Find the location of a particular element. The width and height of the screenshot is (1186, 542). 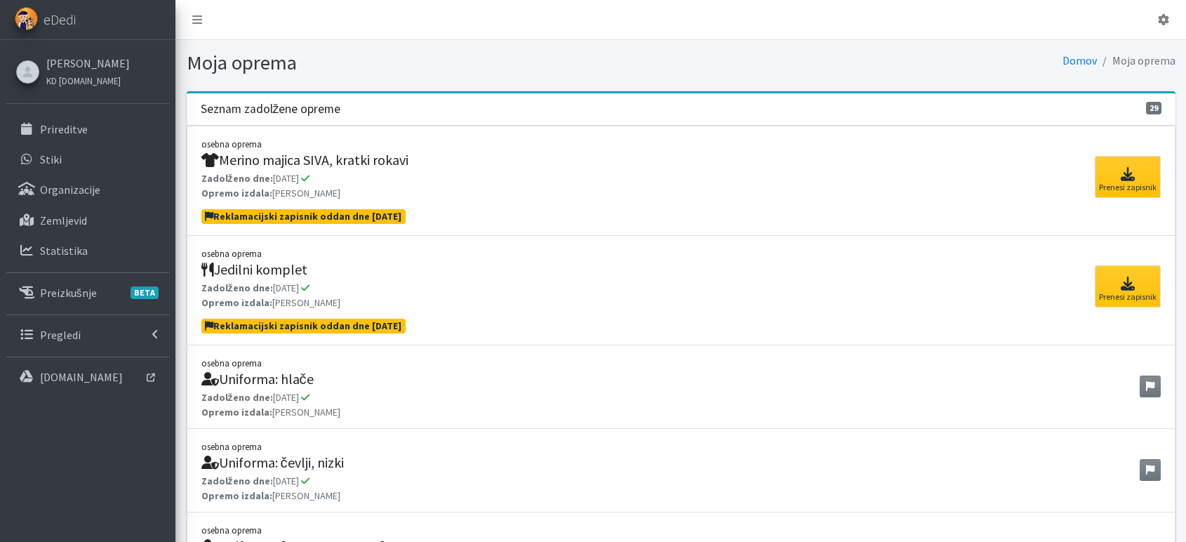

p: Prireditve is located at coordinates (64, 129).